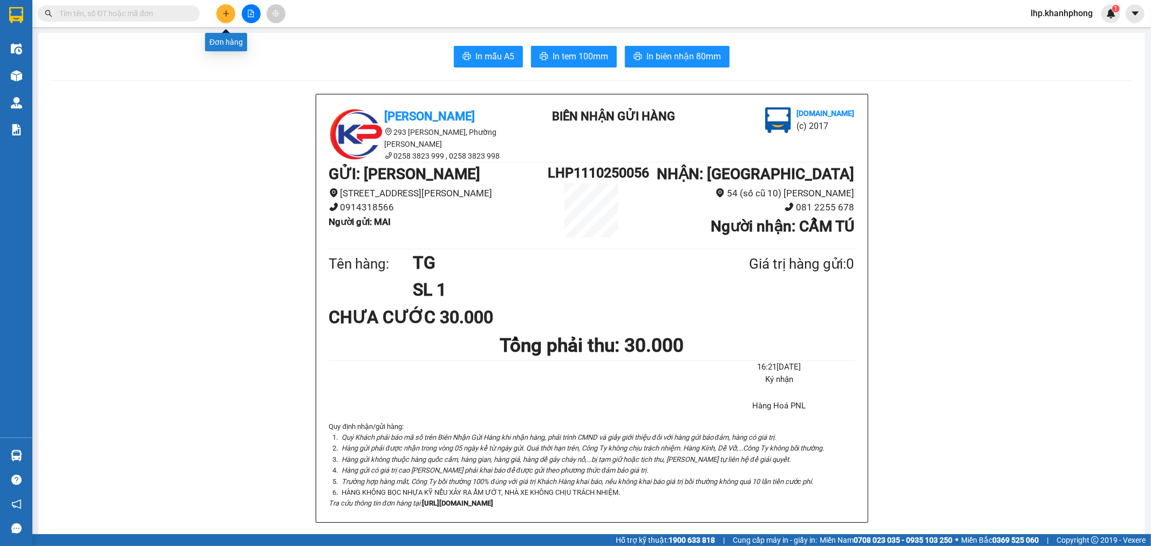  What do you see at coordinates (592, 465) in the screenshot?
I see `div: Quy định nhận/gửi hàng :` at bounding box center [592, 465].